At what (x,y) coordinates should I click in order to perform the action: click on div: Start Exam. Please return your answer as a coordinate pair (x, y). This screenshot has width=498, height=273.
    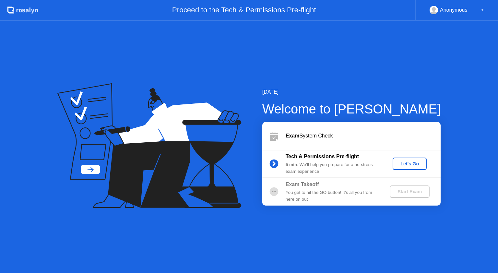
    Looking at the image, I should click on (409, 191).